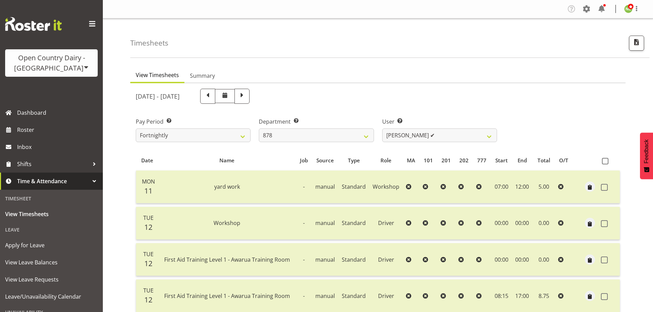 The height and width of the screenshot is (312, 653). Describe the element at coordinates (51, 230) in the screenshot. I see `div: Leave` at that location.